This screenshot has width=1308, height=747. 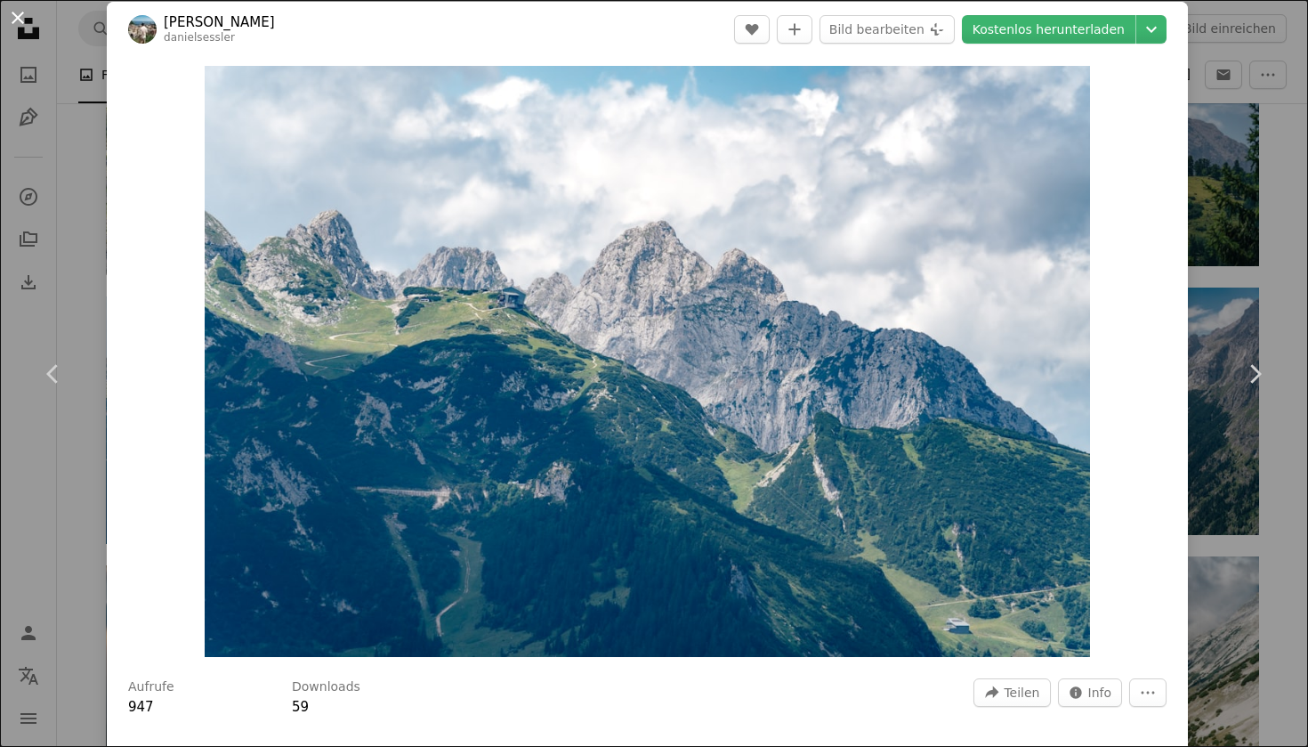 What do you see at coordinates (1090, 692) in the screenshot?
I see `button: Statistiken zu diesem Bild` at bounding box center [1090, 692].